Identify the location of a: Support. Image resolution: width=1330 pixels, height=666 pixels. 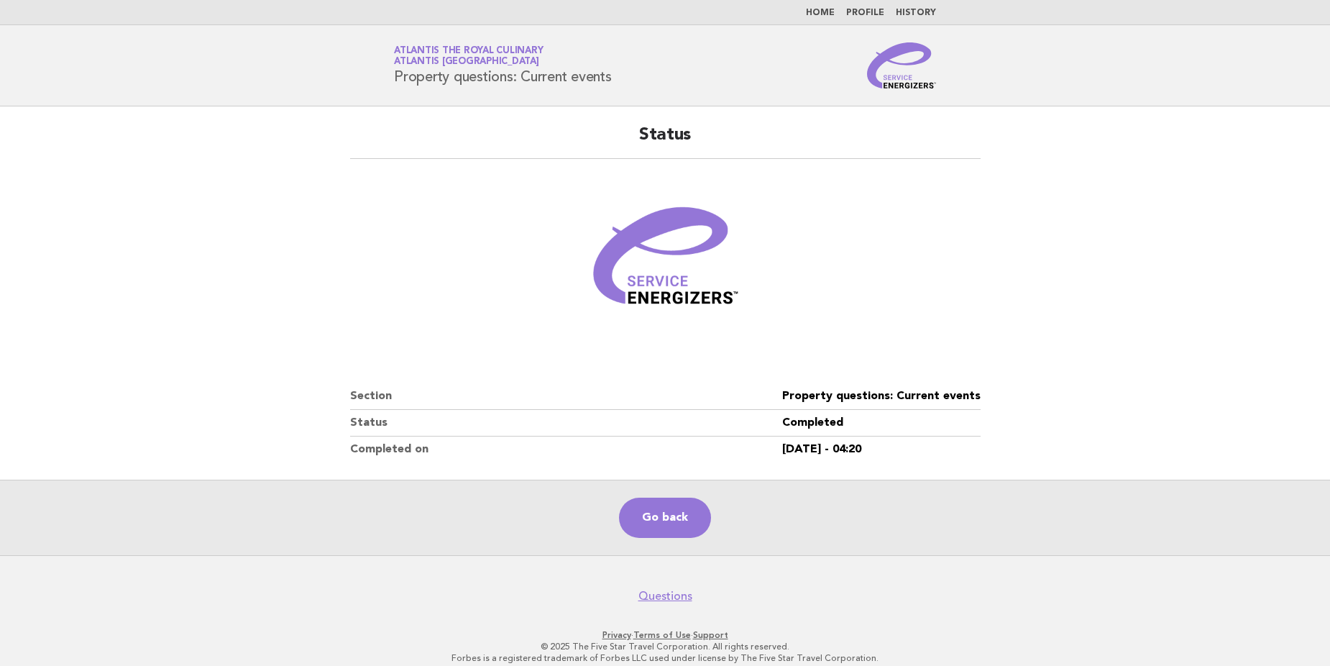
(710, 635).